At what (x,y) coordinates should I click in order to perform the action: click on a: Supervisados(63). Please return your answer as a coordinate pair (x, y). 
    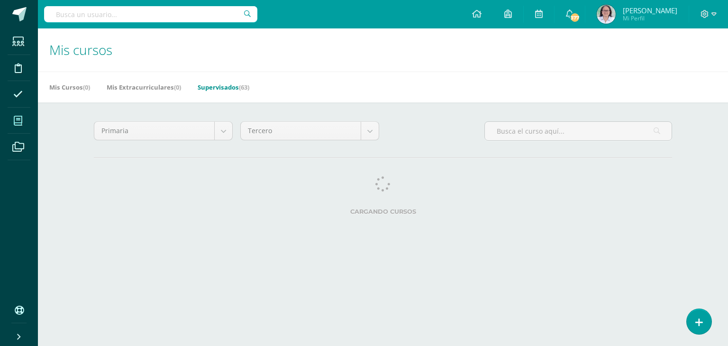
    Looking at the image, I should click on (223, 87).